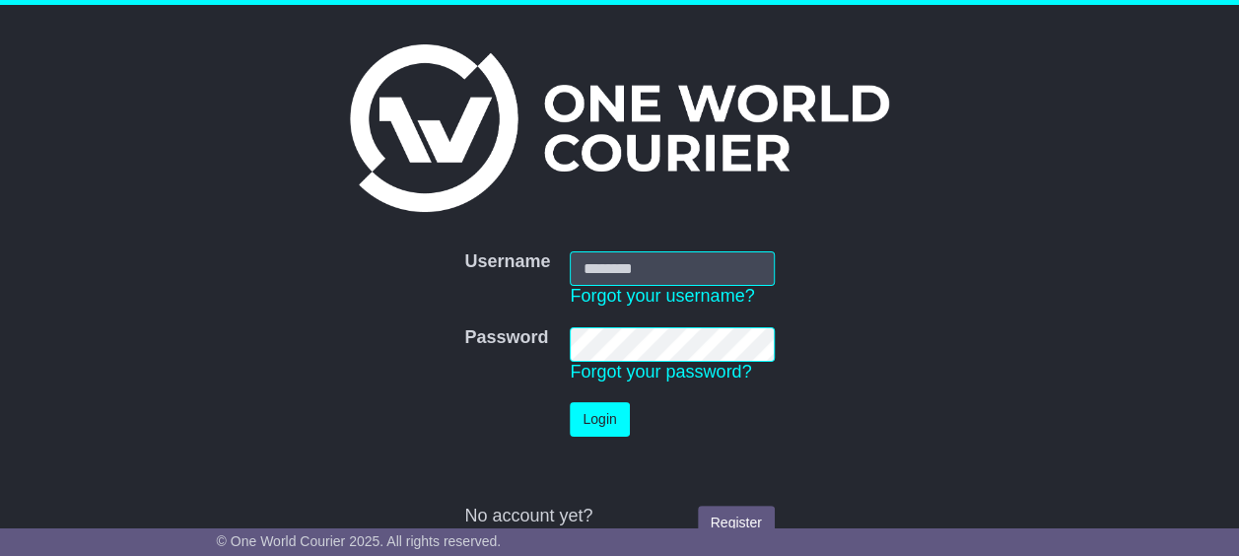 The height and width of the screenshot is (556, 1239). What do you see at coordinates (359, 541) in the screenshot?
I see `span: © One World Courier 2025. All rights reserved.` at bounding box center [359, 541].